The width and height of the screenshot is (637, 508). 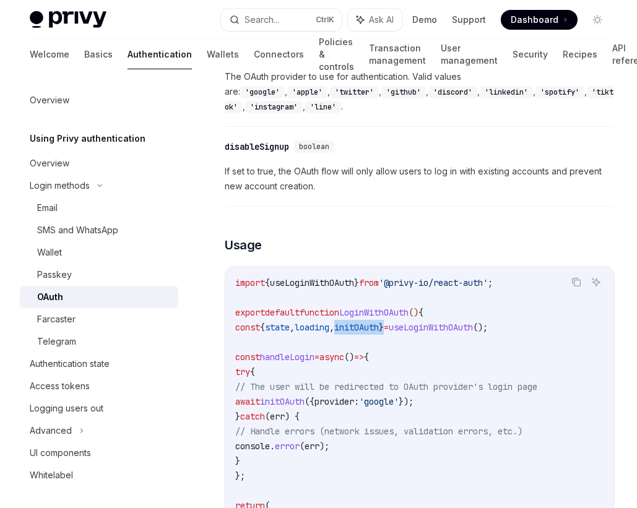 What do you see at coordinates (66, 408) in the screenshot?
I see `div: Logging users out` at bounding box center [66, 408].